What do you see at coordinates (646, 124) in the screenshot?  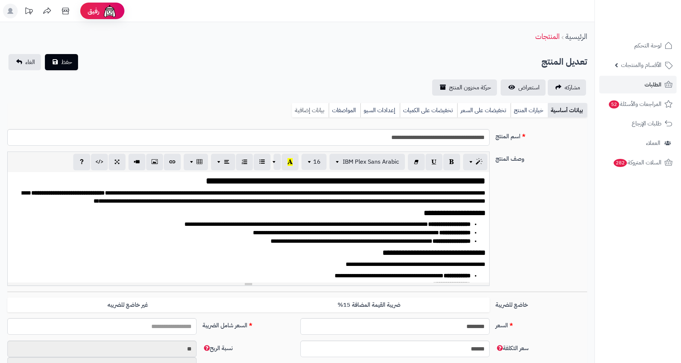 I see `span: طلبات الإرجاع` at bounding box center [646, 124].